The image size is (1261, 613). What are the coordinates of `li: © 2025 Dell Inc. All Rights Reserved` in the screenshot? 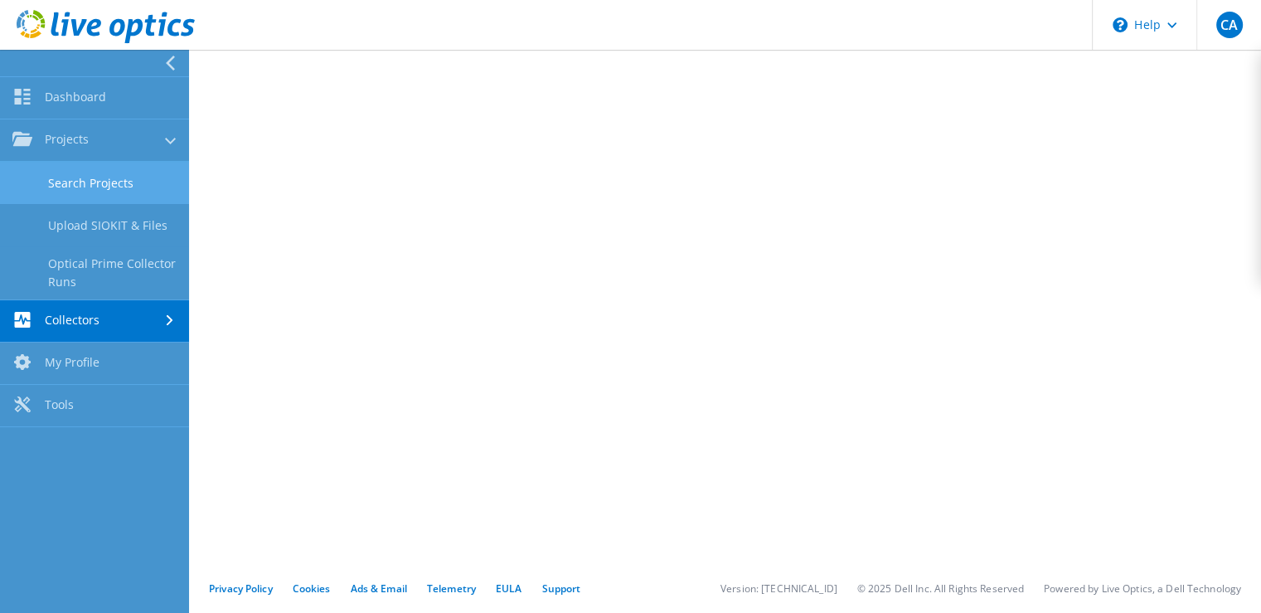 It's located at (940, 588).